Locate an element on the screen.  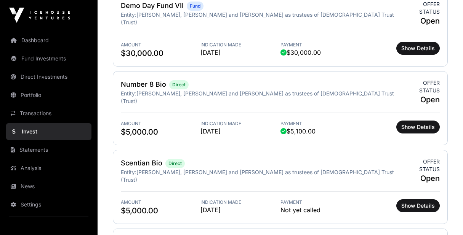
a: Portfolio is located at coordinates (49, 95).